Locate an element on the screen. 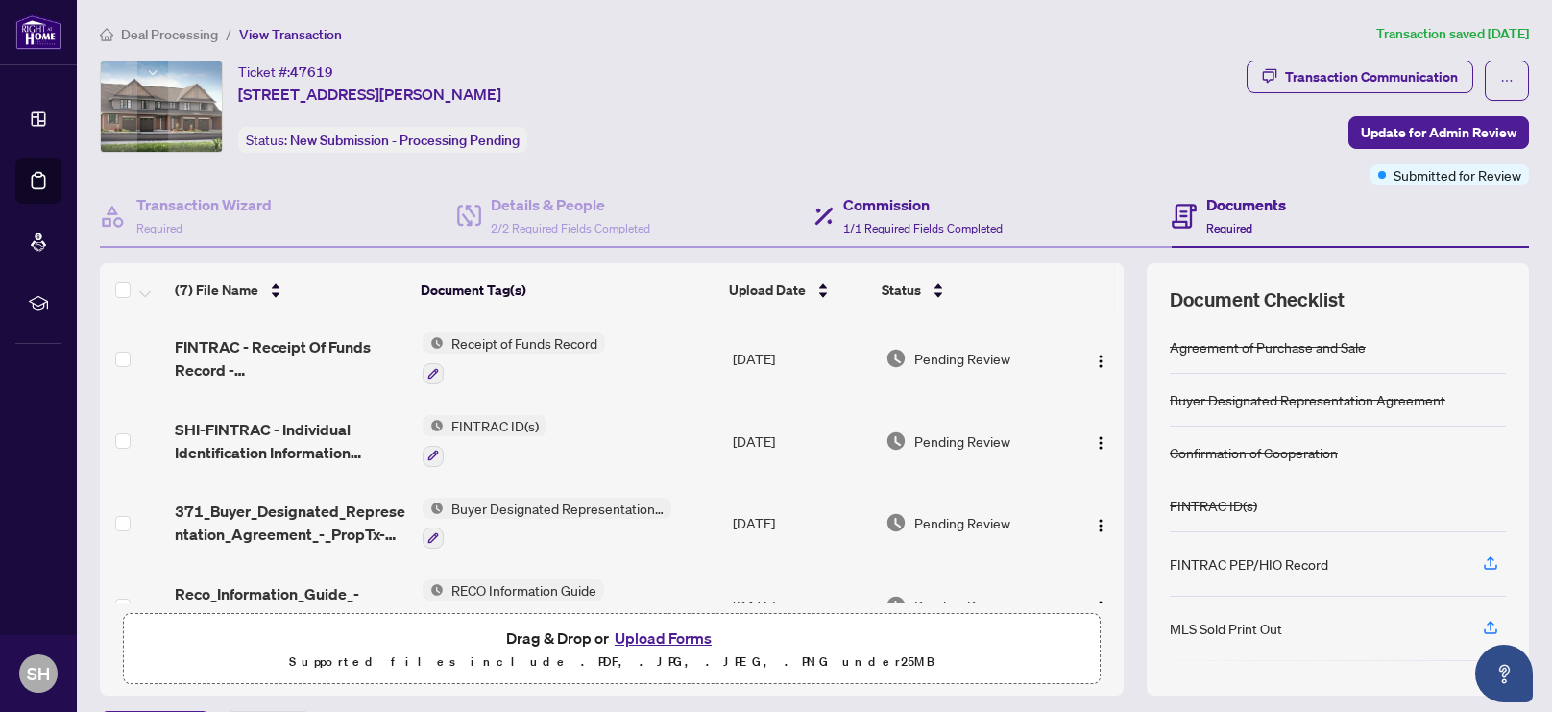 This screenshot has height=712, width=1552. h4: Documents is located at coordinates (1246, 205).